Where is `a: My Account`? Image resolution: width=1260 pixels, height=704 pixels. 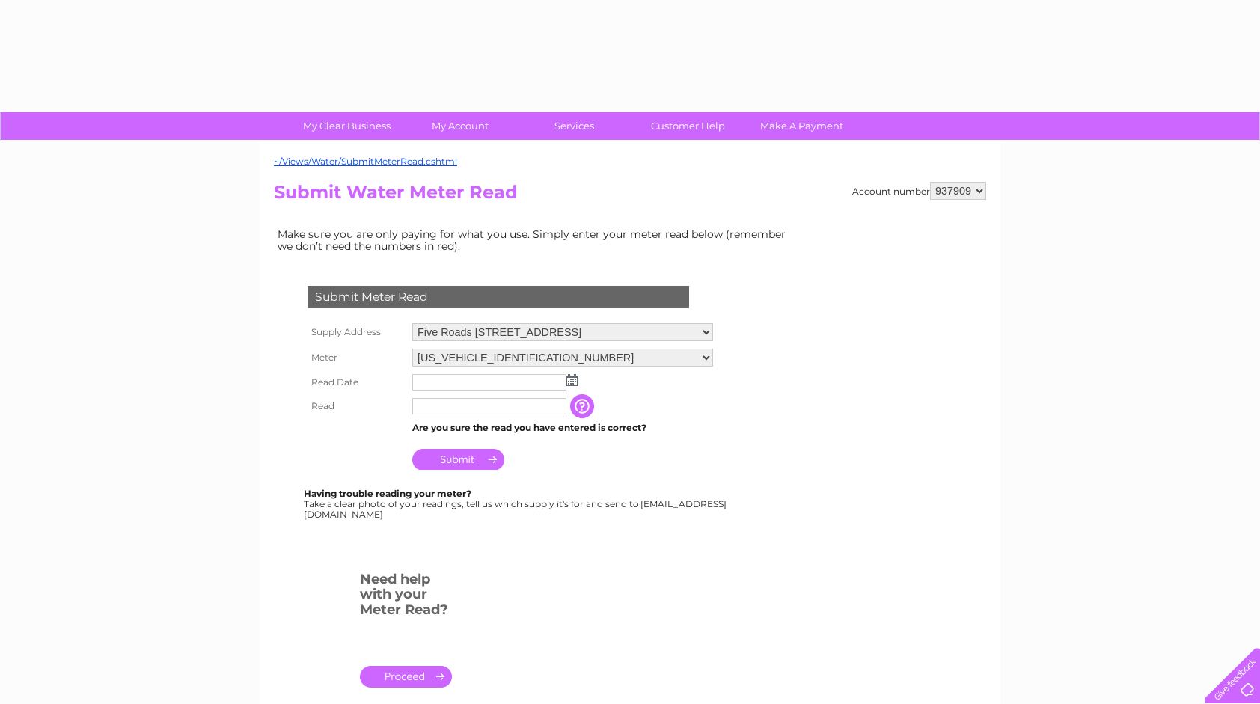 a: My Account is located at coordinates (460, 126).